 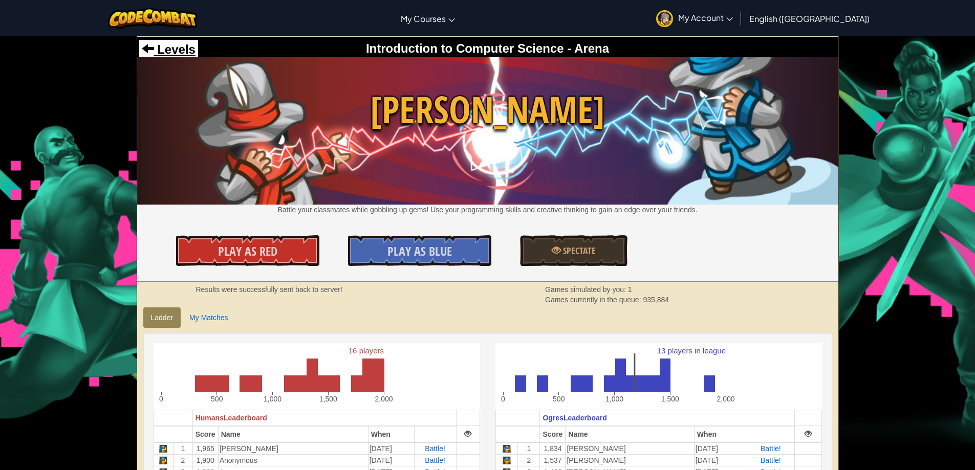 What do you see at coordinates (587, 48) in the screenshot?
I see `span: - Arena` at bounding box center [587, 48].